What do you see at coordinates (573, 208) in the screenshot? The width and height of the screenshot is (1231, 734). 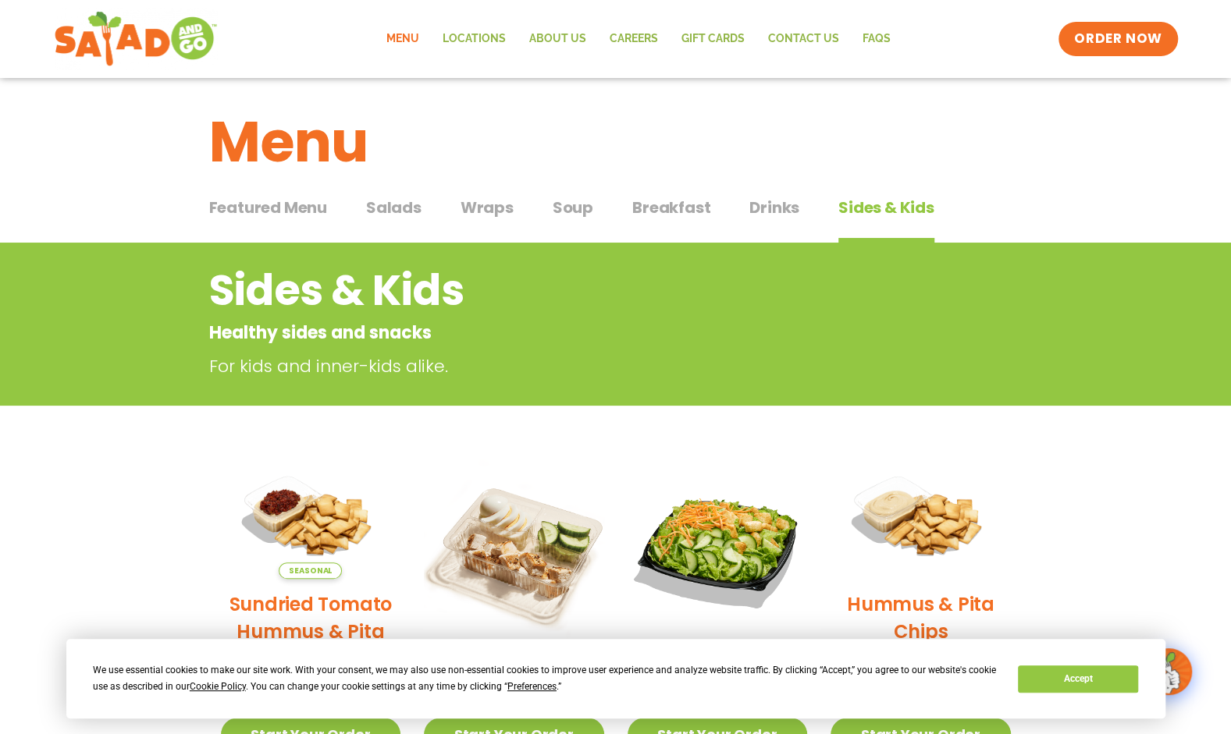 I see `span: Soup` at bounding box center [573, 208].